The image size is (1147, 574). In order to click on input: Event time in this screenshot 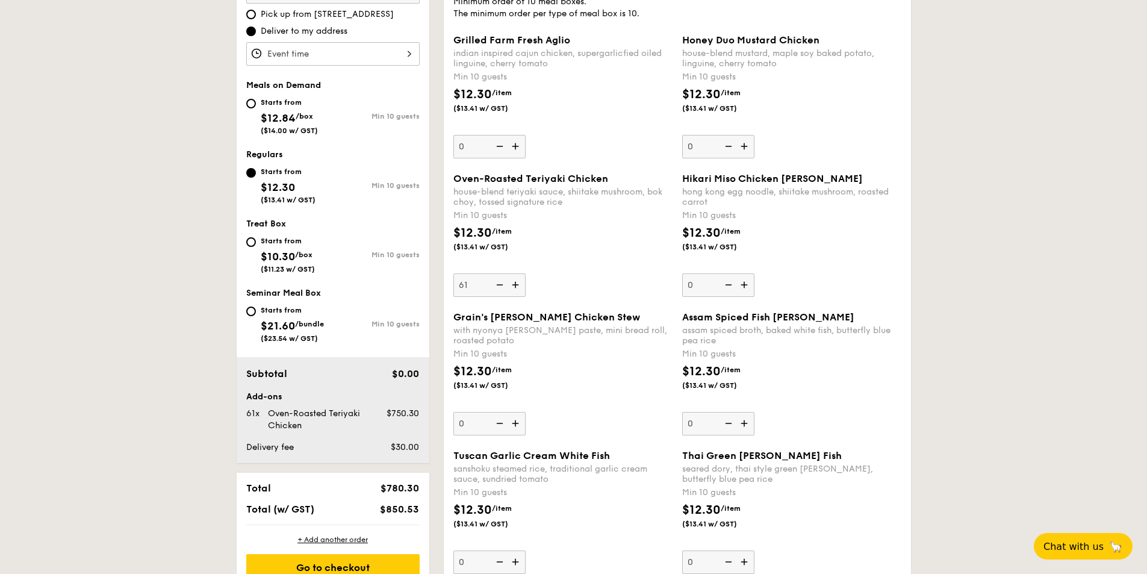, I will do `click(333, 54)`.